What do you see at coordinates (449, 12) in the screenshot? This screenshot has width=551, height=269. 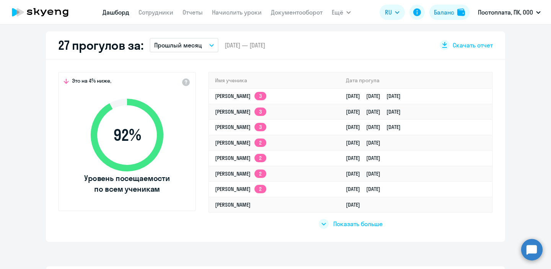 I see `button: Балансbalance` at bounding box center [449, 12].